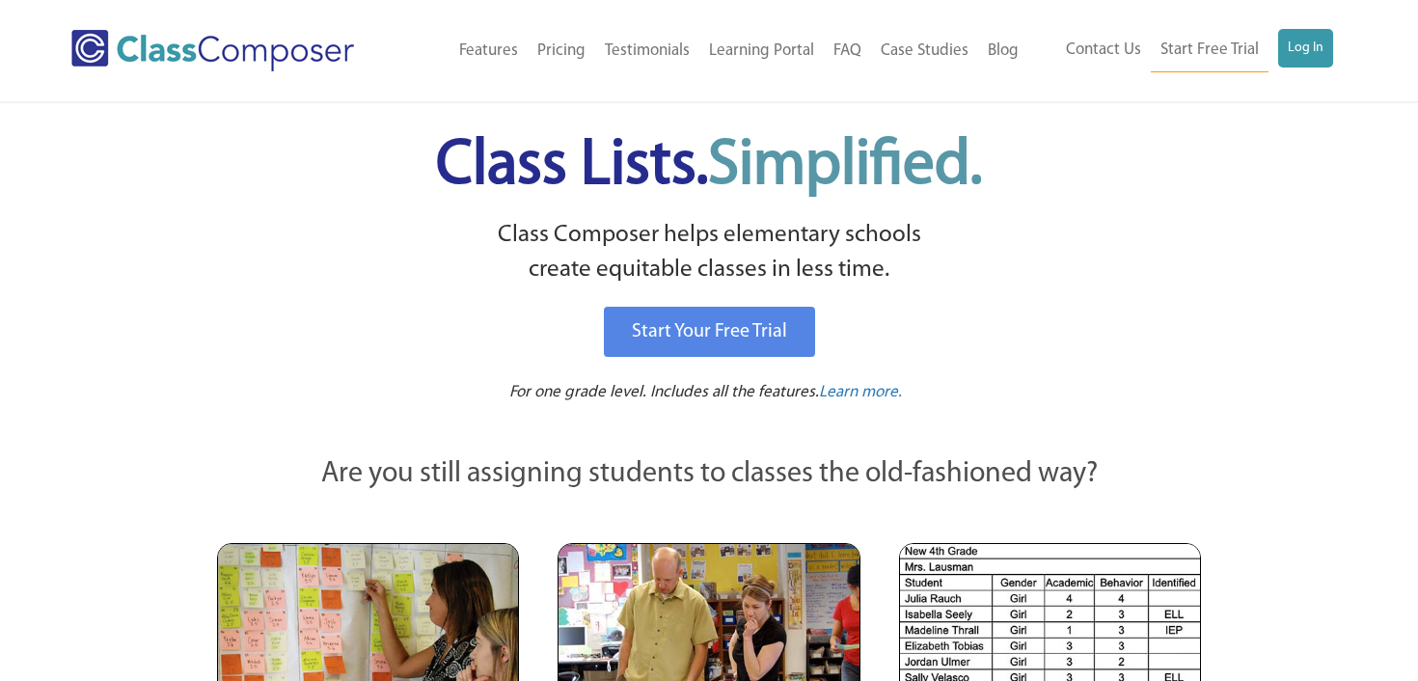 The image size is (1418, 681). Describe the element at coordinates (845, 166) in the screenshot. I see `span: Simplified.` at that location.